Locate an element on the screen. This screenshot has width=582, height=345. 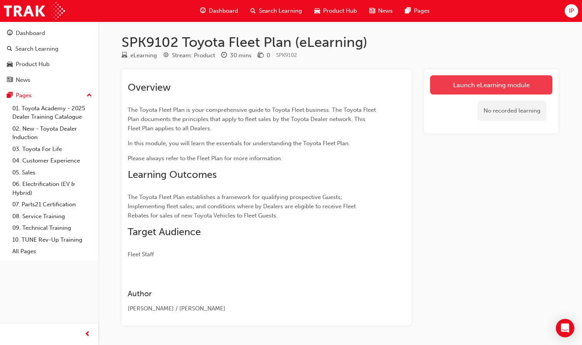
button: DashboardSearch LearningProduct HubNews is located at coordinates (49, 57).